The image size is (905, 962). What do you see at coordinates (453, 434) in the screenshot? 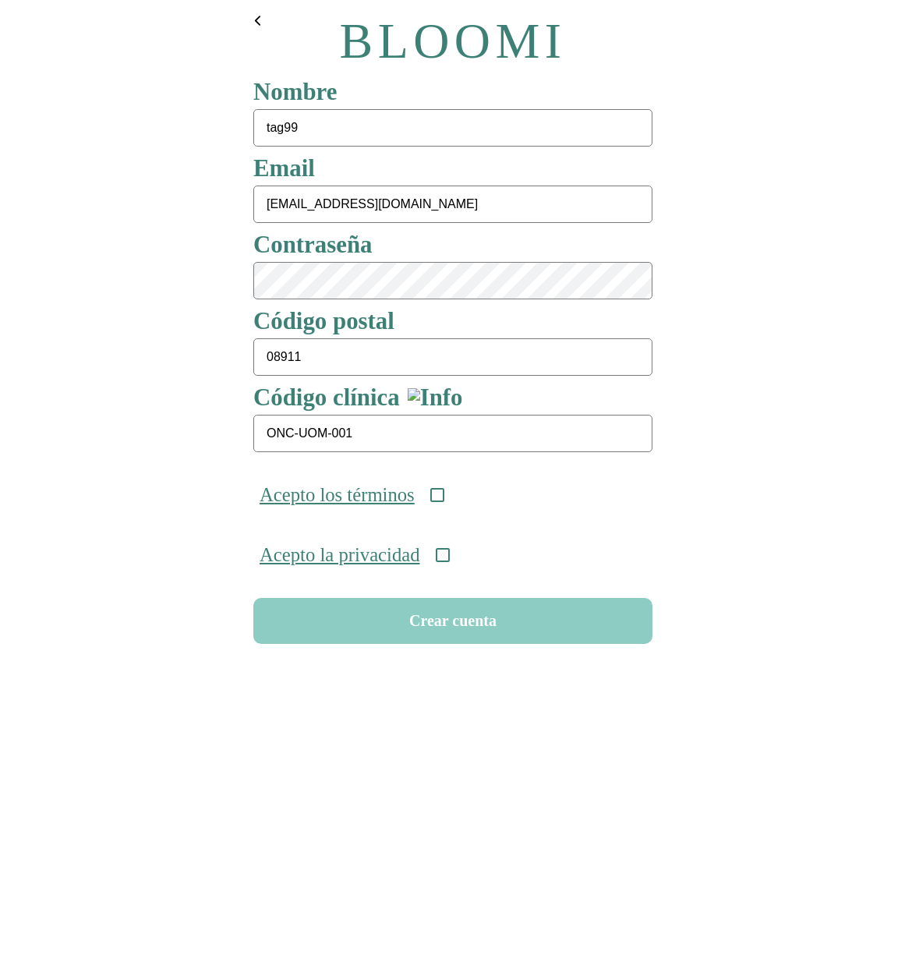
I see `input: Código` at bounding box center [453, 434].